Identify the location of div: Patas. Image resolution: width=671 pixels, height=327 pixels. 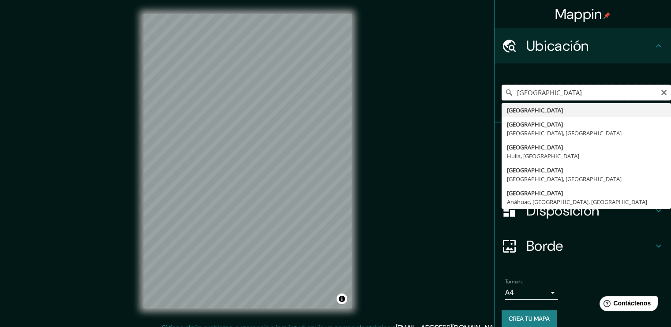
(583, 140).